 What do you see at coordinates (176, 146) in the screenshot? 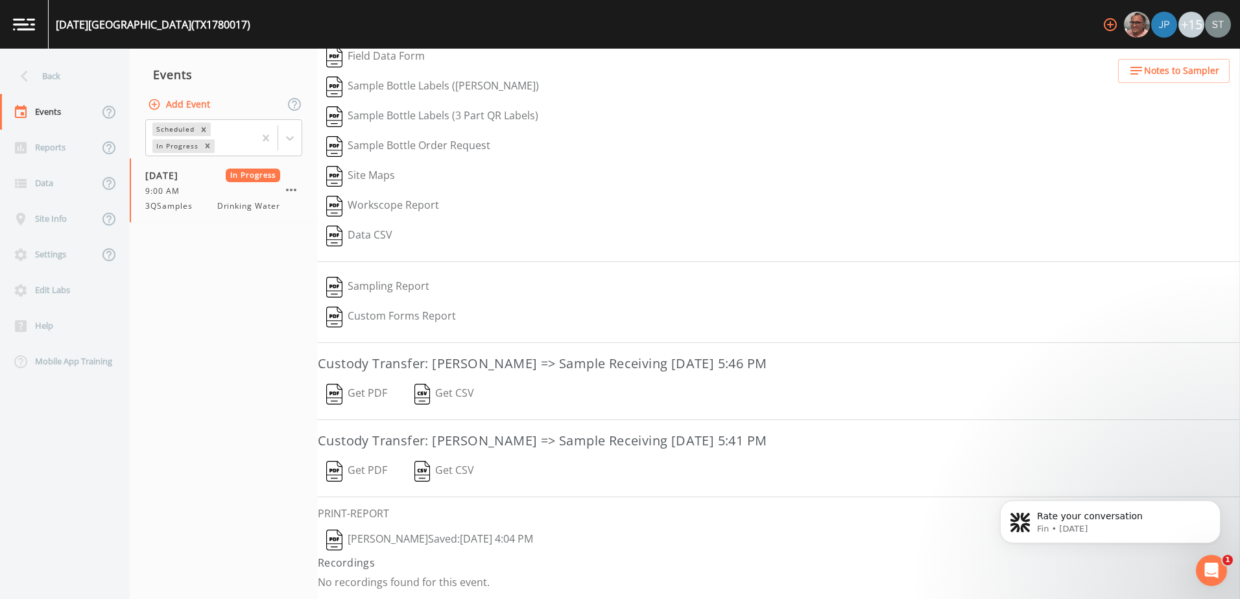
I see `div: In Progress` at bounding box center [176, 146].